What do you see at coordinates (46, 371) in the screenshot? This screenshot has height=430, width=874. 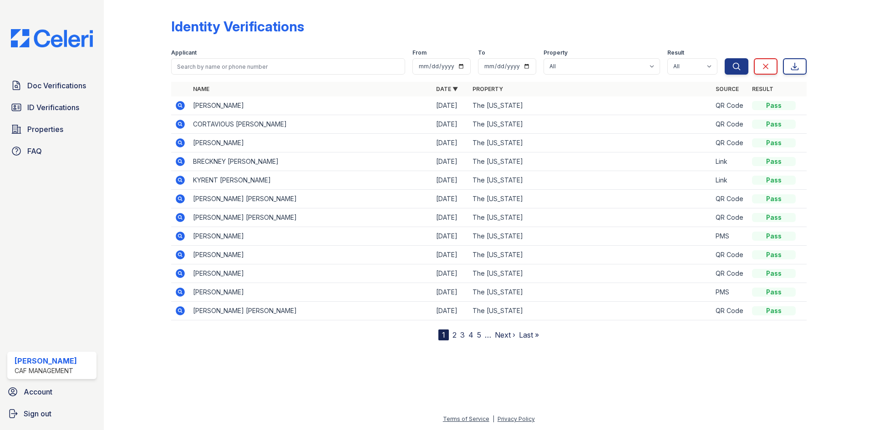 I see `div: CAF Management` at bounding box center [46, 371].